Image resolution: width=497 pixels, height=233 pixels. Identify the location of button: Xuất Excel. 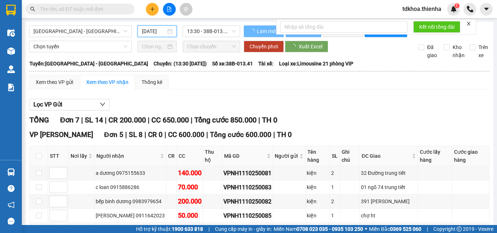
(306, 47).